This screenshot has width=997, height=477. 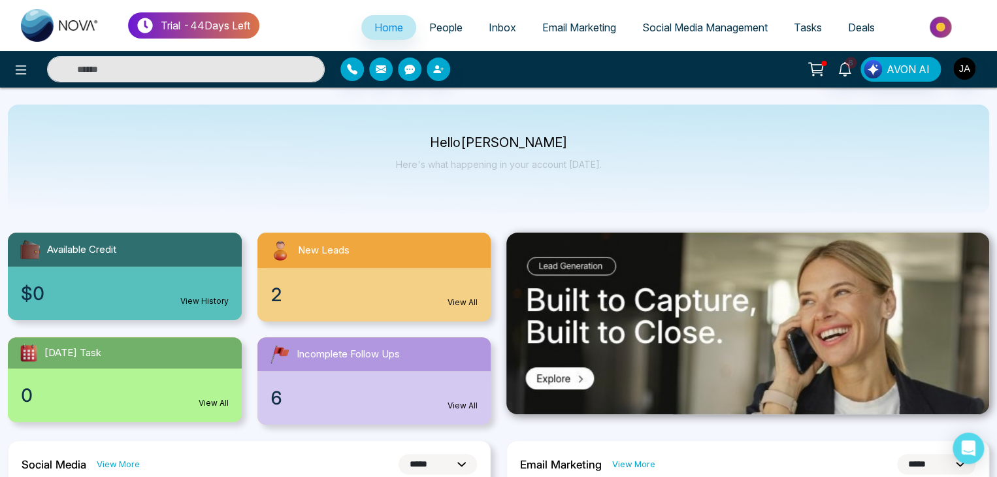 I want to click on img: newLeads.svg, so click(x=280, y=250).